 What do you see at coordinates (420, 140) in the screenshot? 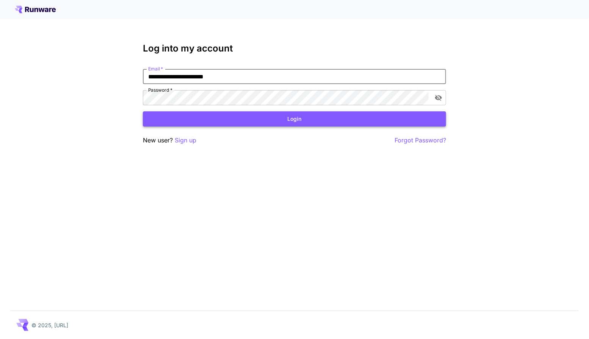
I see `button: Forgot Password?` at bounding box center [420, 140].